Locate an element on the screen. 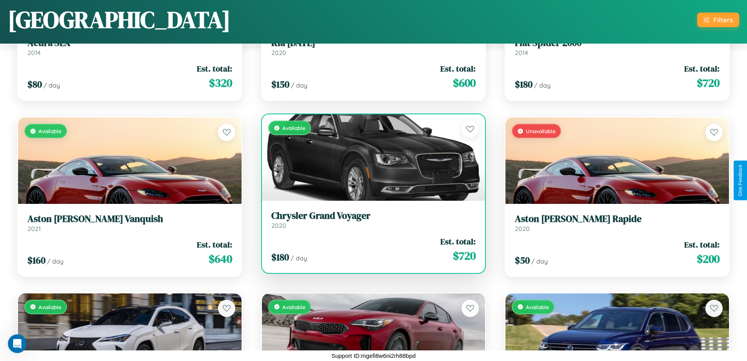  a: Chrysler Grand Voyager2020 is located at coordinates (374, 219).